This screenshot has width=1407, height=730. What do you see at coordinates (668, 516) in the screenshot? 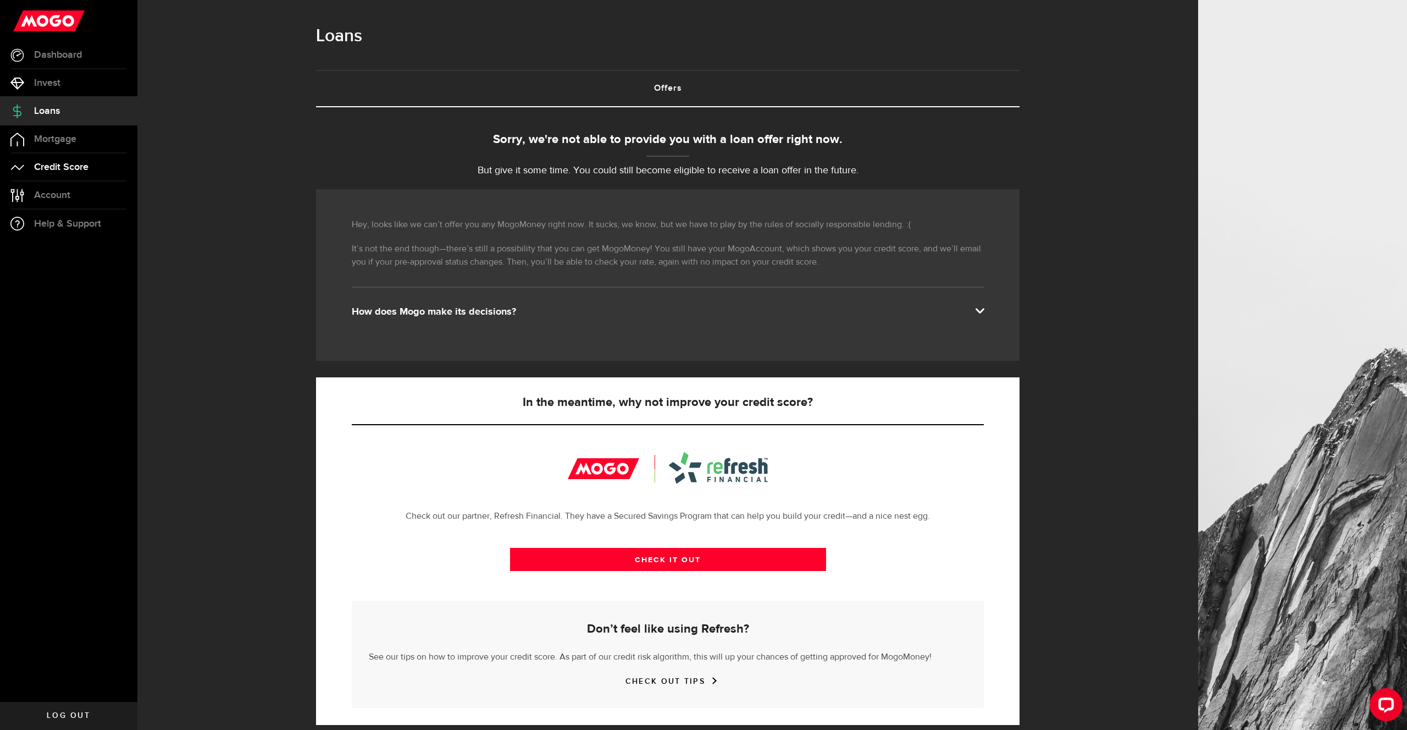
I see `p: Check out our partner, Refresh Financial. They have a Secured Savings Program that can help you b...` at bounding box center [668, 516].